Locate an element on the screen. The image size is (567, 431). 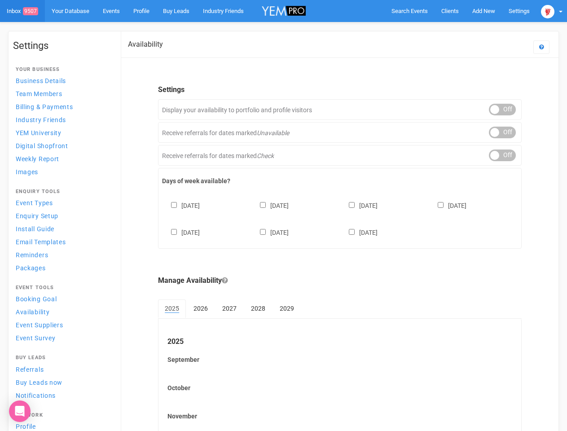
a: Event Suppliers is located at coordinates (62, 325).